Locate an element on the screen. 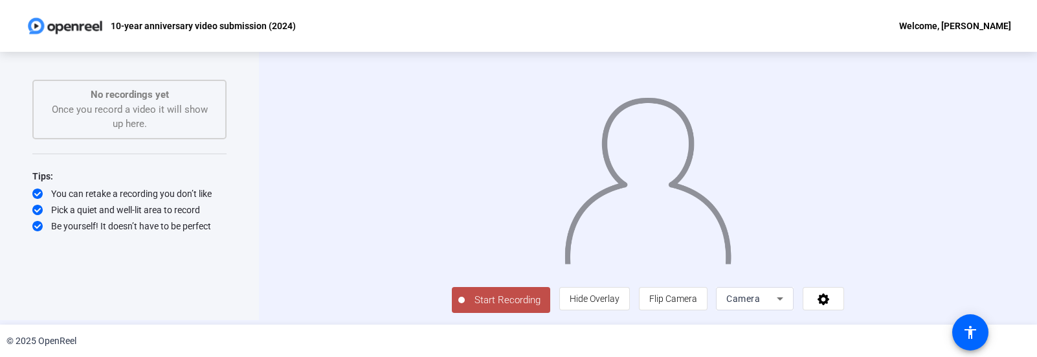 Image resolution: width=1037 pixels, height=357 pixels. div: © 2025 OpenReel is located at coordinates (41, 341).